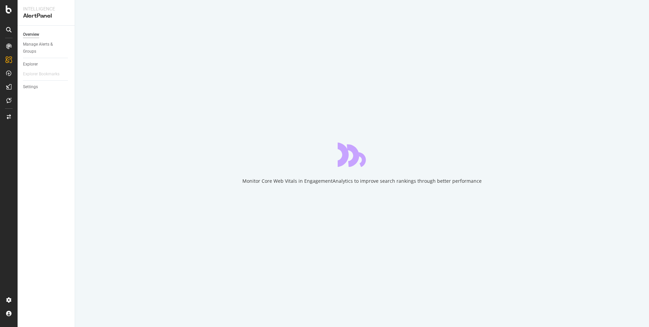  Describe the element at coordinates (46, 64) in the screenshot. I see `a: Explorer` at that location.